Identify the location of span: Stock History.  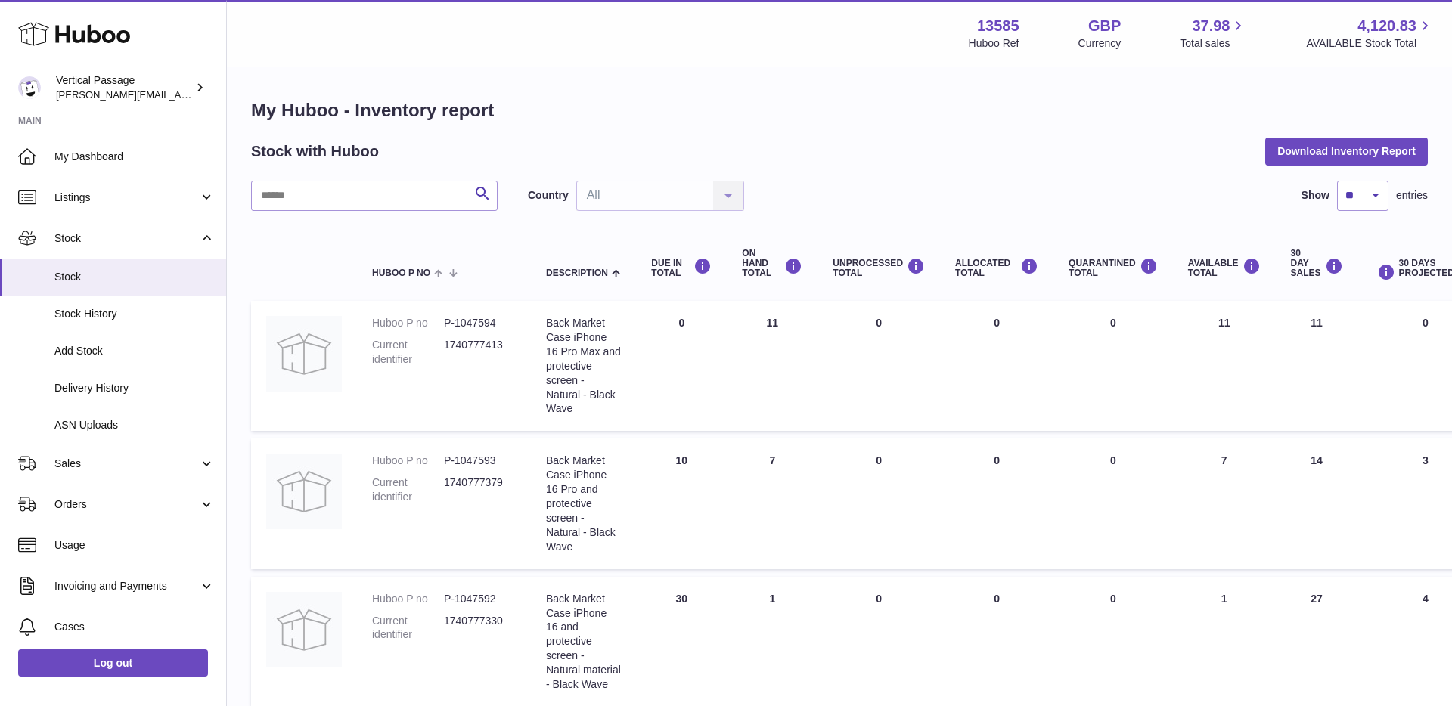
(135, 314).